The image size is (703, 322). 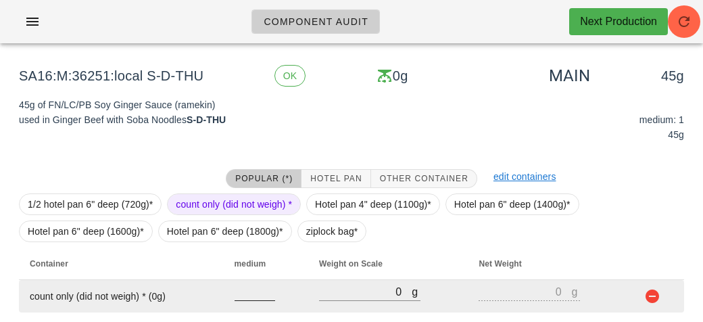 I want to click on span: OK, so click(x=290, y=76).